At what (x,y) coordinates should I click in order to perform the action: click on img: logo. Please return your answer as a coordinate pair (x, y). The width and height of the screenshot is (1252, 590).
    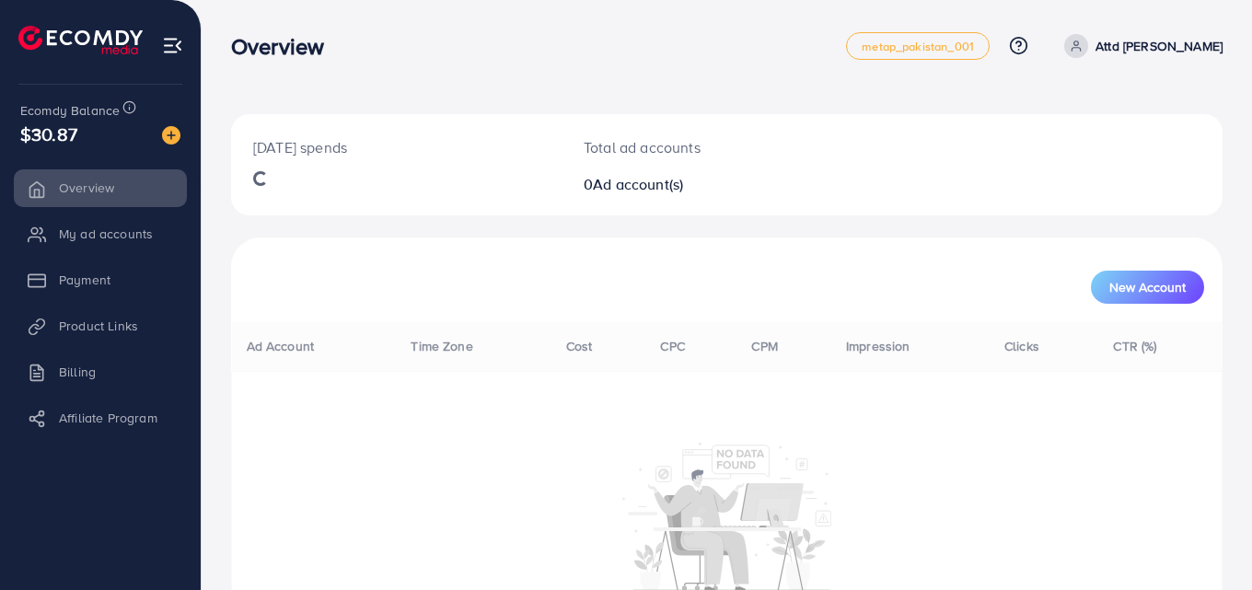
    Looking at the image, I should click on (80, 40).